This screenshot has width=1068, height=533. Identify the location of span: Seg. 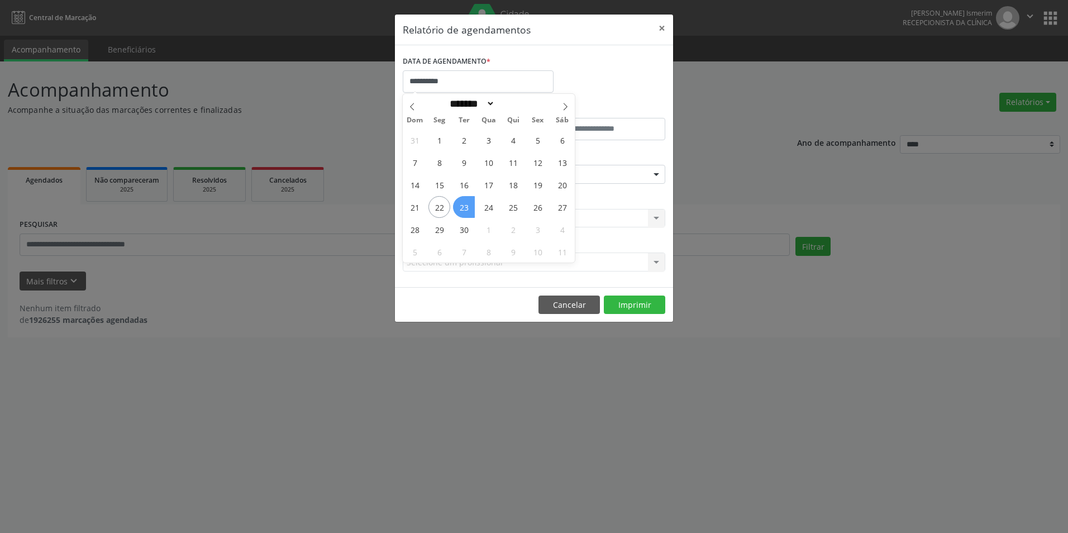
(440, 120).